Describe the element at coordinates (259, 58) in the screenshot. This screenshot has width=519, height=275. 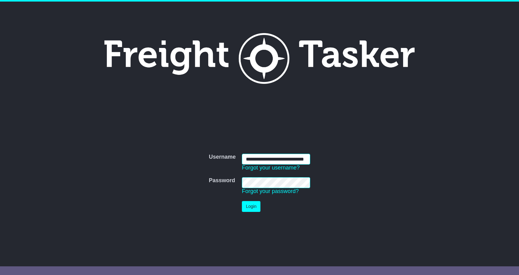
I see `img: FREIGHT TASKER PTY LTD` at that location.